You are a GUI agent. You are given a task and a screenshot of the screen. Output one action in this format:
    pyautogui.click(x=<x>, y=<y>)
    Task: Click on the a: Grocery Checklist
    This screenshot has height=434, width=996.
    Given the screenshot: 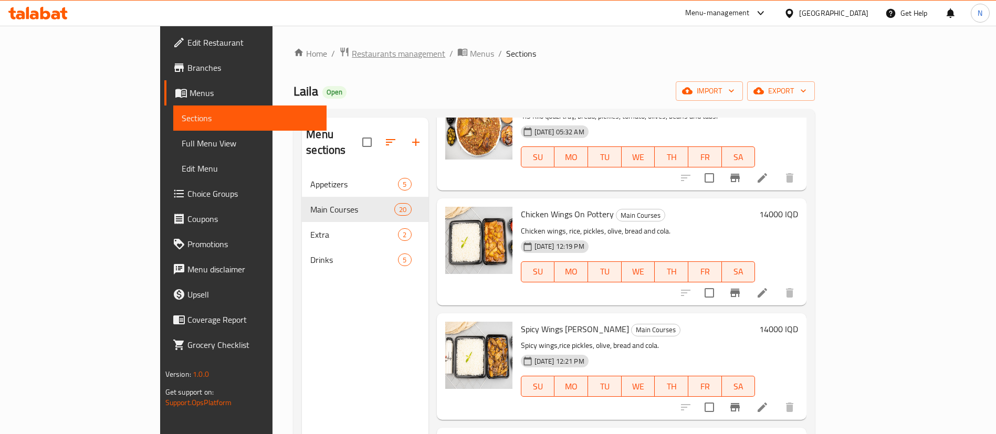 What is the action you would take?
    pyautogui.click(x=245, y=345)
    